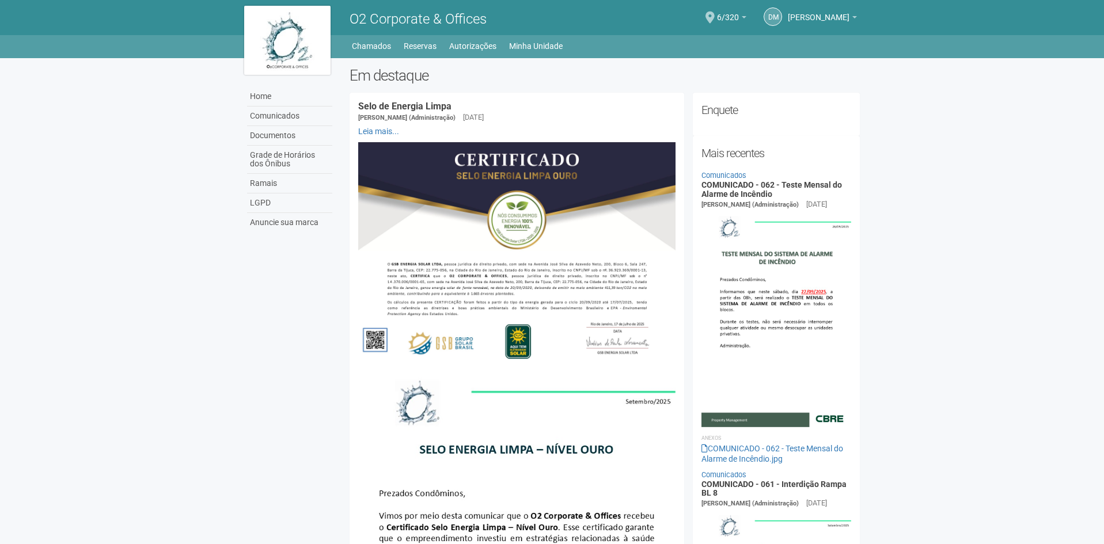 The height and width of the screenshot is (544, 1104). I want to click on a: 6/320, so click(731, 19).